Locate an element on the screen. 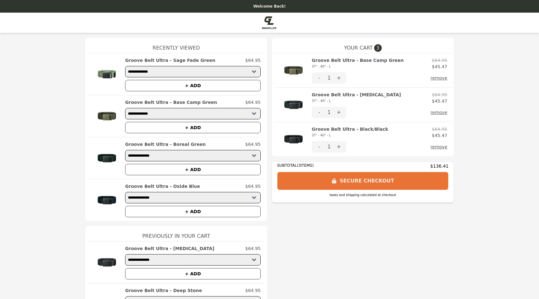 This screenshot has width=539, height=299. img: Groove Belt Ultra - Boreal Green is located at coordinates (107, 158).